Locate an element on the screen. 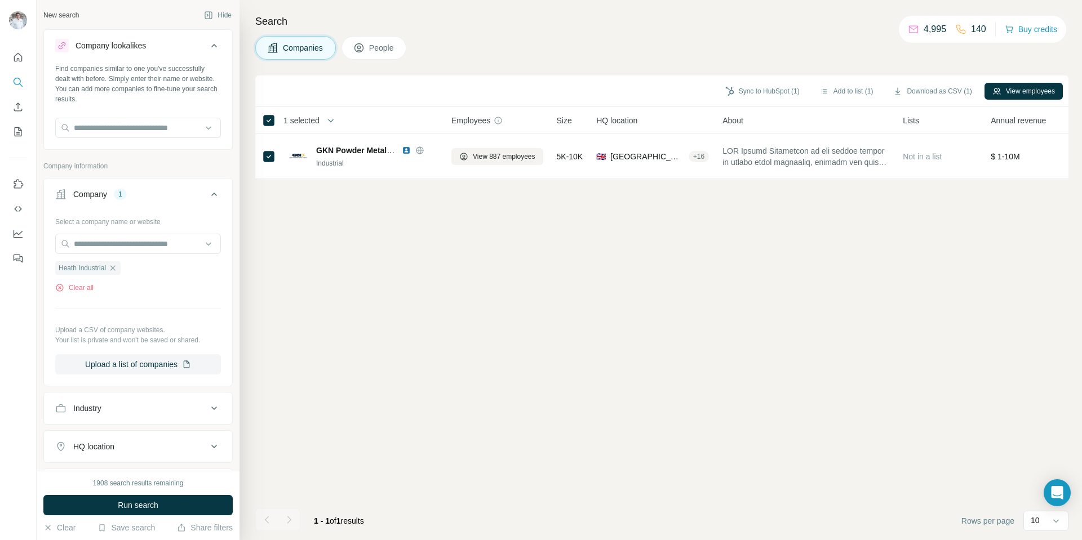 This screenshot has width=1082, height=540. p: 140 is located at coordinates (978, 29).